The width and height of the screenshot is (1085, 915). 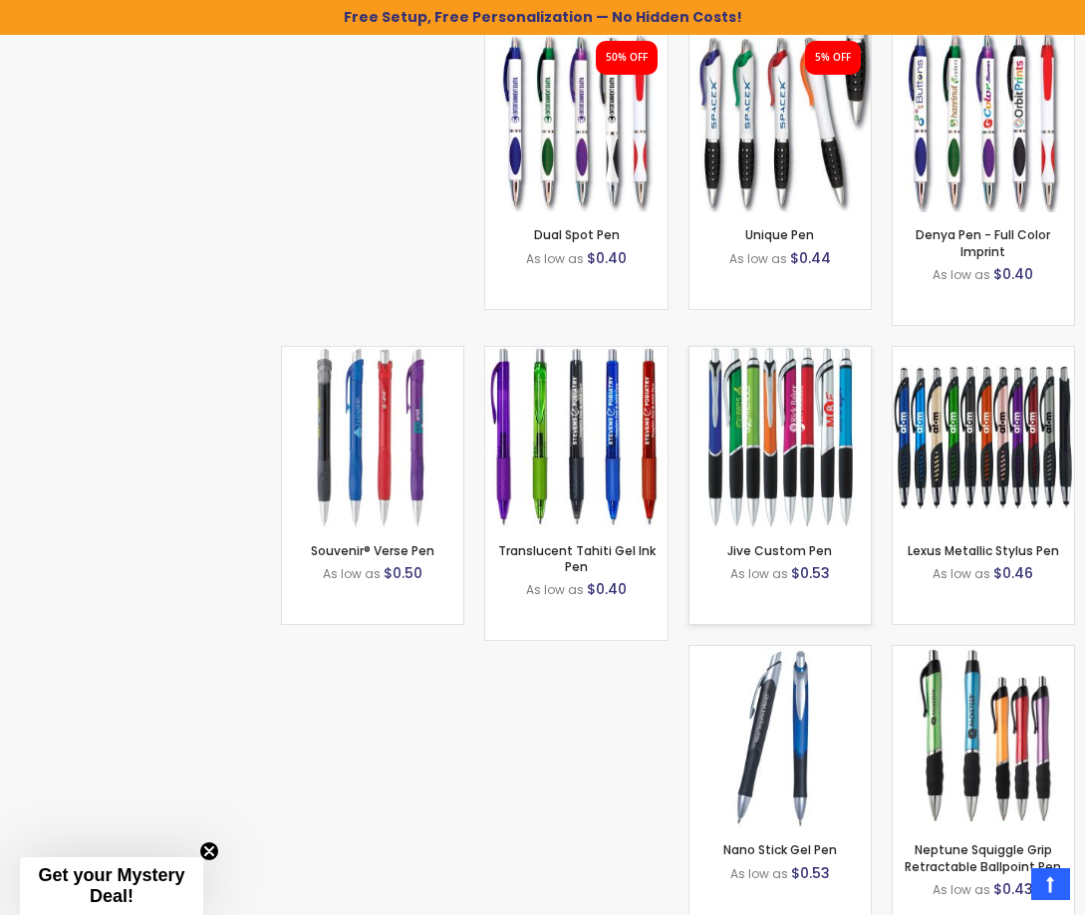 I want to click on img: Denya Pen - Full Color Imprint, so click(x=984, y=122).